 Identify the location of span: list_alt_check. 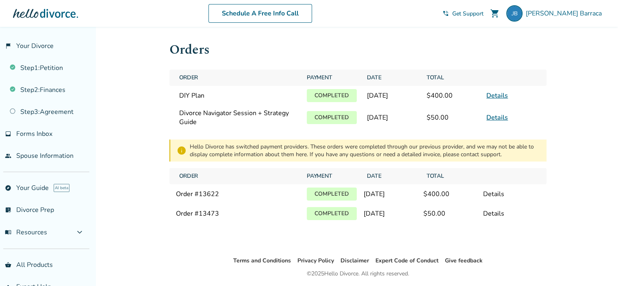
(8, 210).